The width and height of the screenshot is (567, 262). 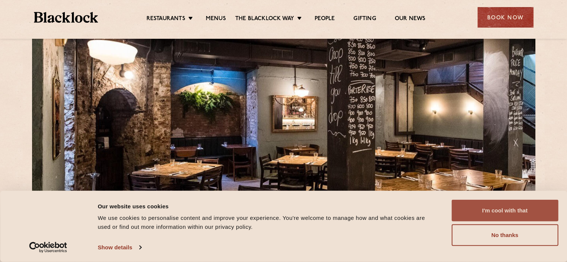 I want to click on div: Book Now, so click(x=506, y=17).